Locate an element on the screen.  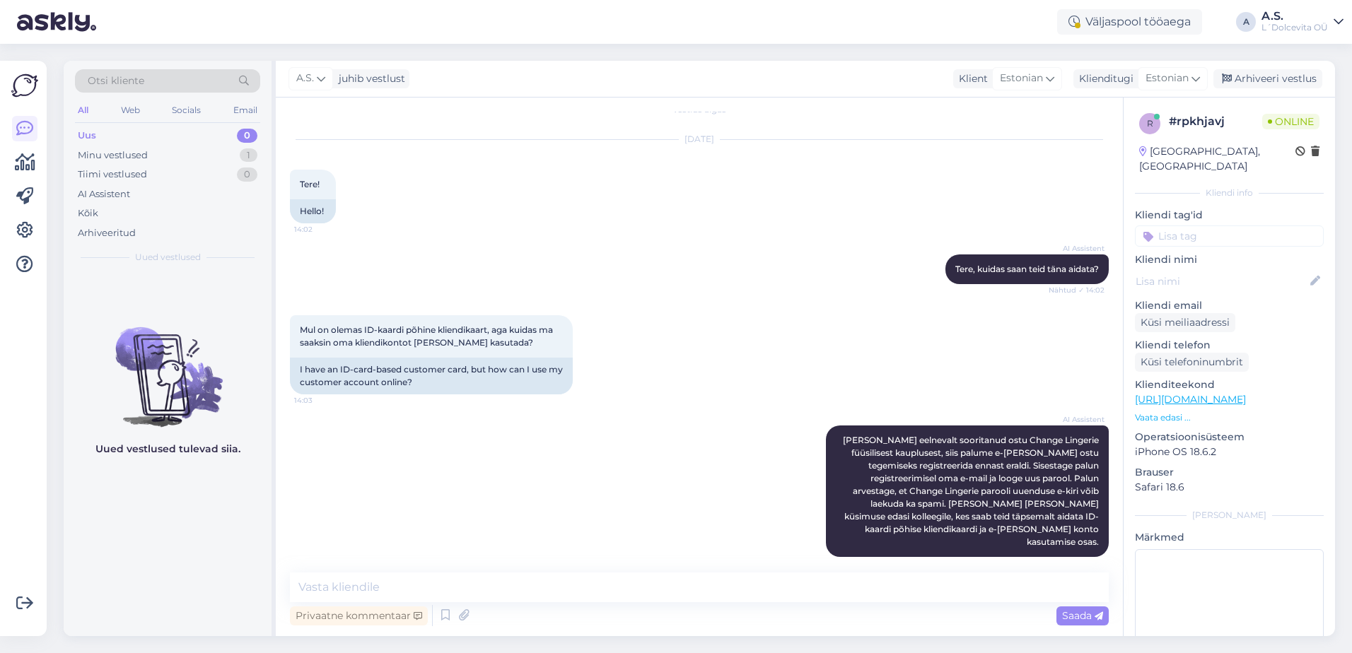
div: AI Assistent is located at coordinates (104, 194).